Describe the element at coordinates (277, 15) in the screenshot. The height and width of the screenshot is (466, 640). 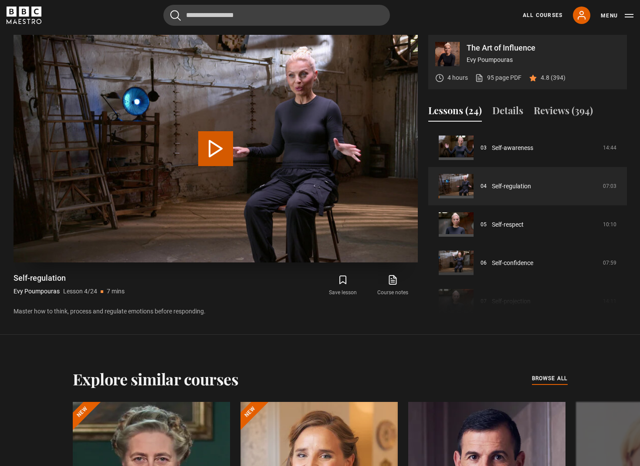
I see `input: Search` at that location.